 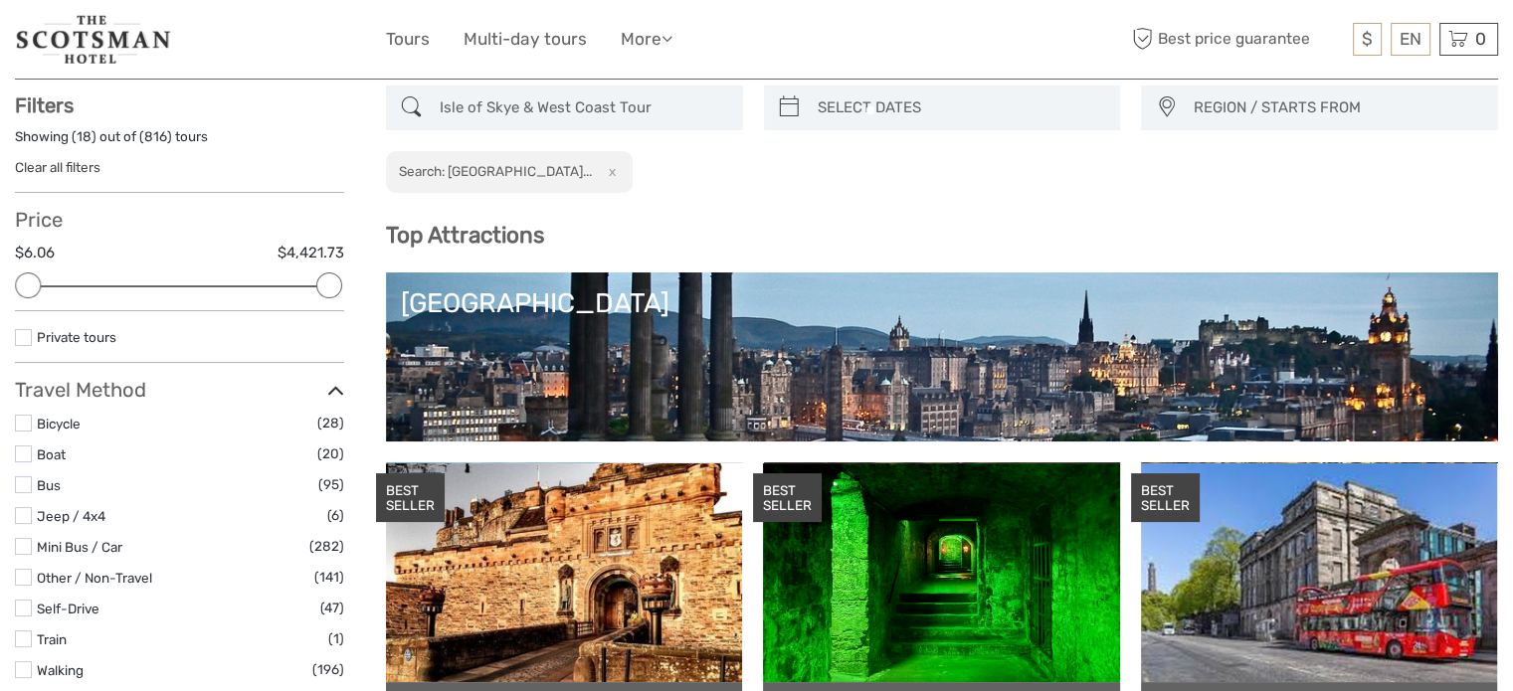 I want to click on span: (95), so click(x=331, y=484).